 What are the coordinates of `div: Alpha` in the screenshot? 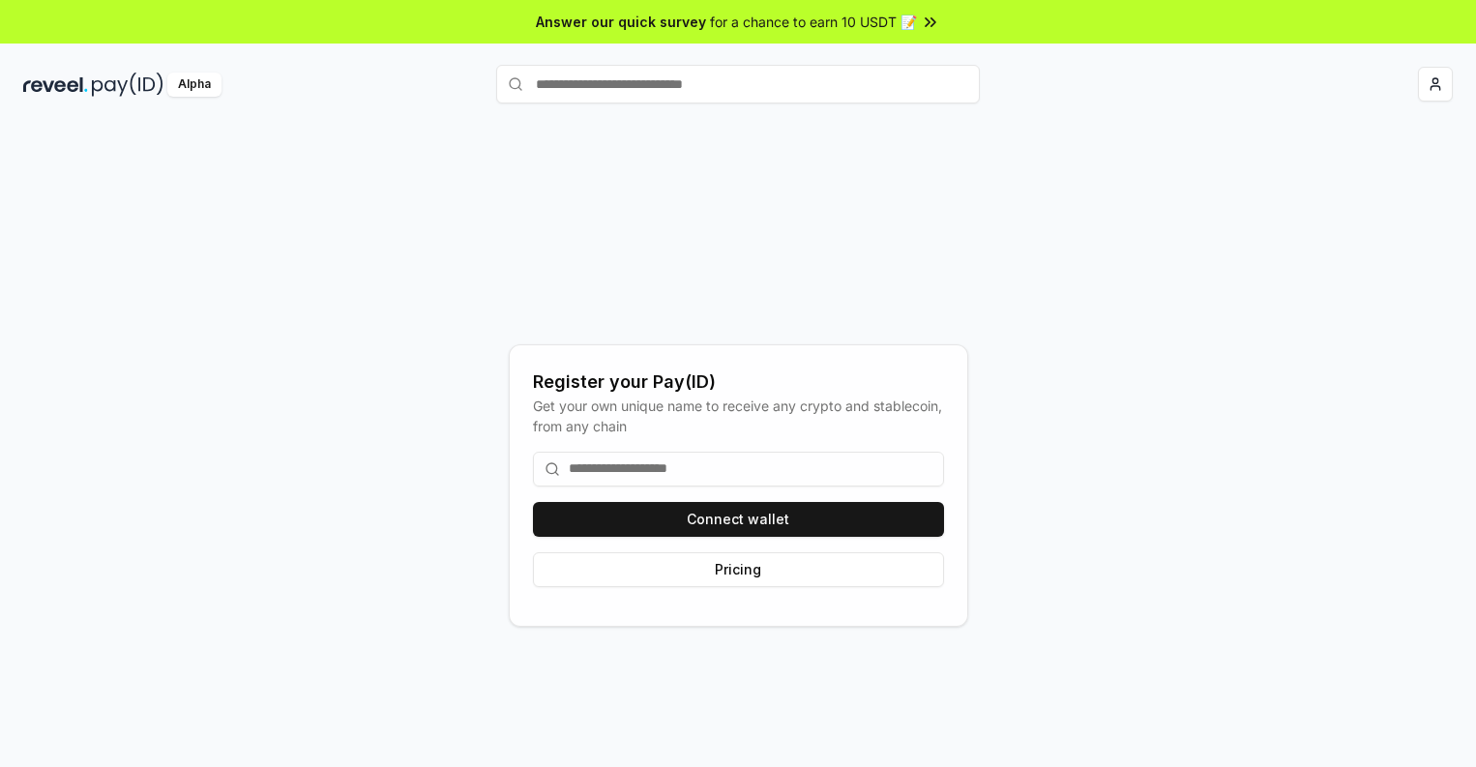 It's located at (194, 84).